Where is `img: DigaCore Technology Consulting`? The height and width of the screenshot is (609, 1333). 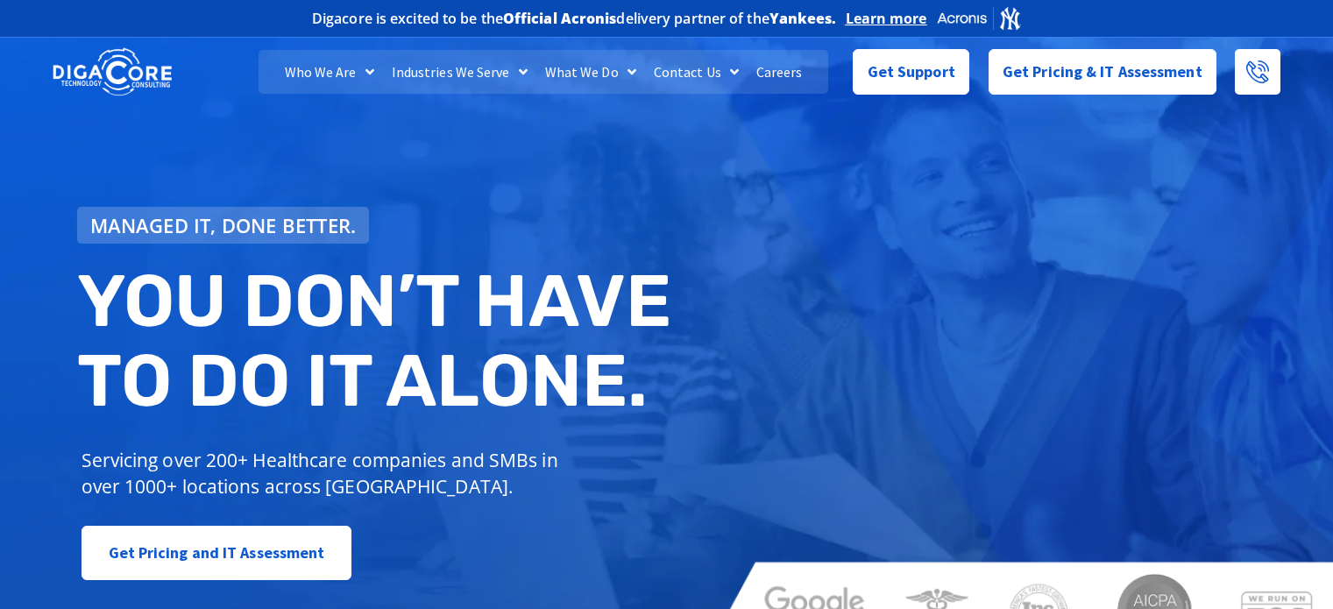
img: DigaCore Technology Consulting is located at coordinates (112, 72).